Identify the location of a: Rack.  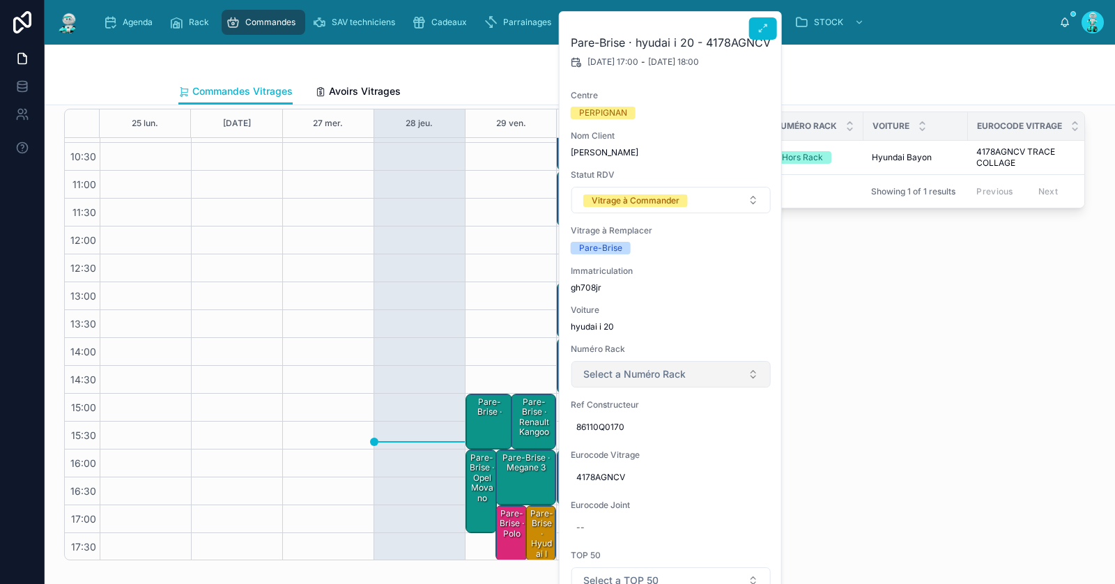
(192, 22).